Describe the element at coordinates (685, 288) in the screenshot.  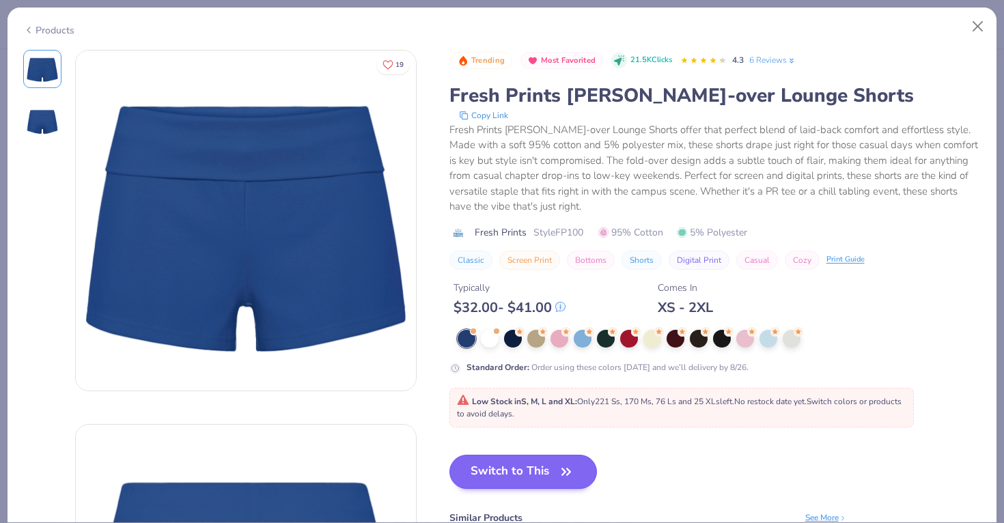
I see `div: Comes In` at that location.